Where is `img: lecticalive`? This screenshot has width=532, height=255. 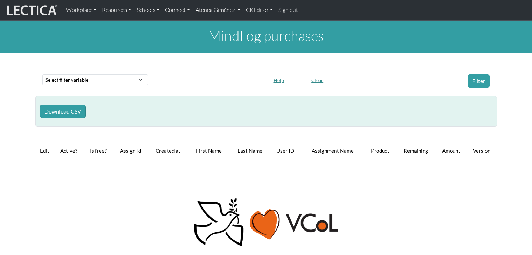 img: lecticalive is located at coordinates (31, 10).